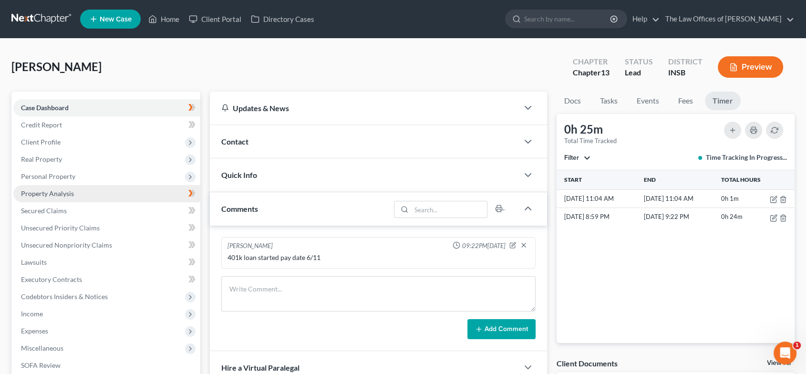  What do you see at coordinates (107, 125) in the screenshot?
I see `a: Credit Report` at bounding box center [107, 125].